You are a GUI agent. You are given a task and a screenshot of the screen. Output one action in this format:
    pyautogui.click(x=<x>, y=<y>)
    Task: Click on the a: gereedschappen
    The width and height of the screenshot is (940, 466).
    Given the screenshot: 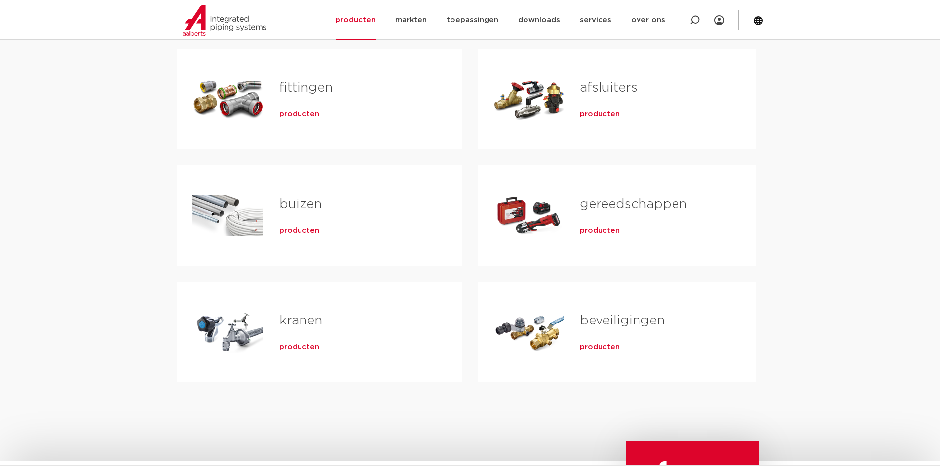 What is the action you would take?
    pyautogui.click(x=633, y=204)
    